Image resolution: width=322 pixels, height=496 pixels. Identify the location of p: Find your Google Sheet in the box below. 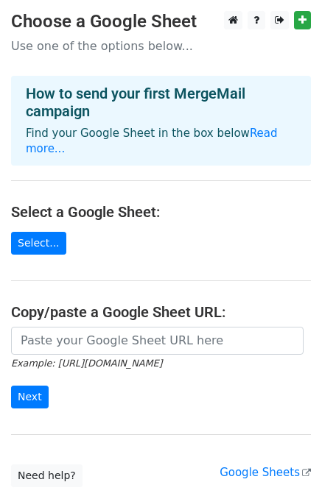
(160, 141).